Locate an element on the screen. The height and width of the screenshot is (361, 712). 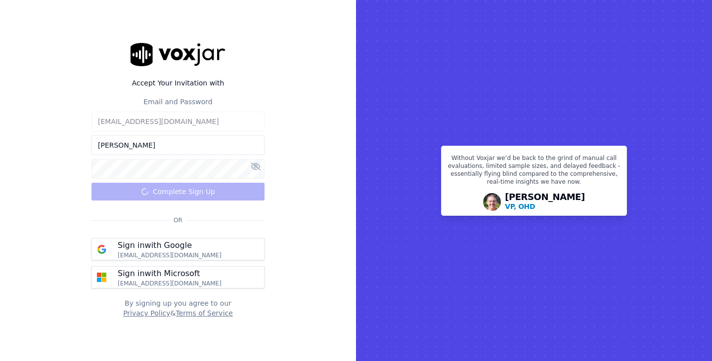
img: Avatar is located at coordinates (492, 202).